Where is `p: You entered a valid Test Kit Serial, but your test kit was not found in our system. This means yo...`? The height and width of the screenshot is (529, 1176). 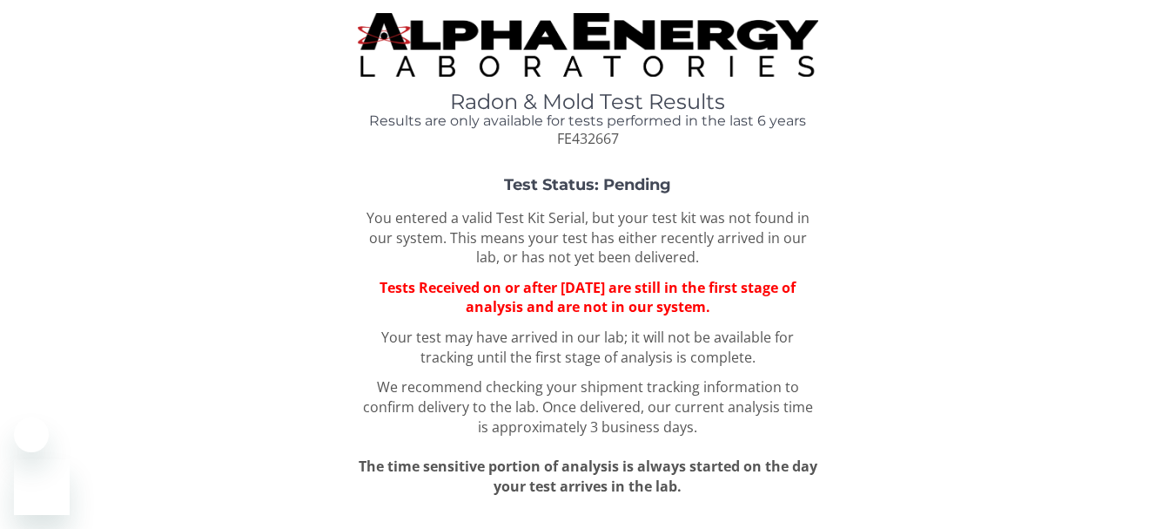
p: You entered a valid Test Kit Serial, but your test kit was not found in our system. This means yo... is located at coordinates (588, 238).